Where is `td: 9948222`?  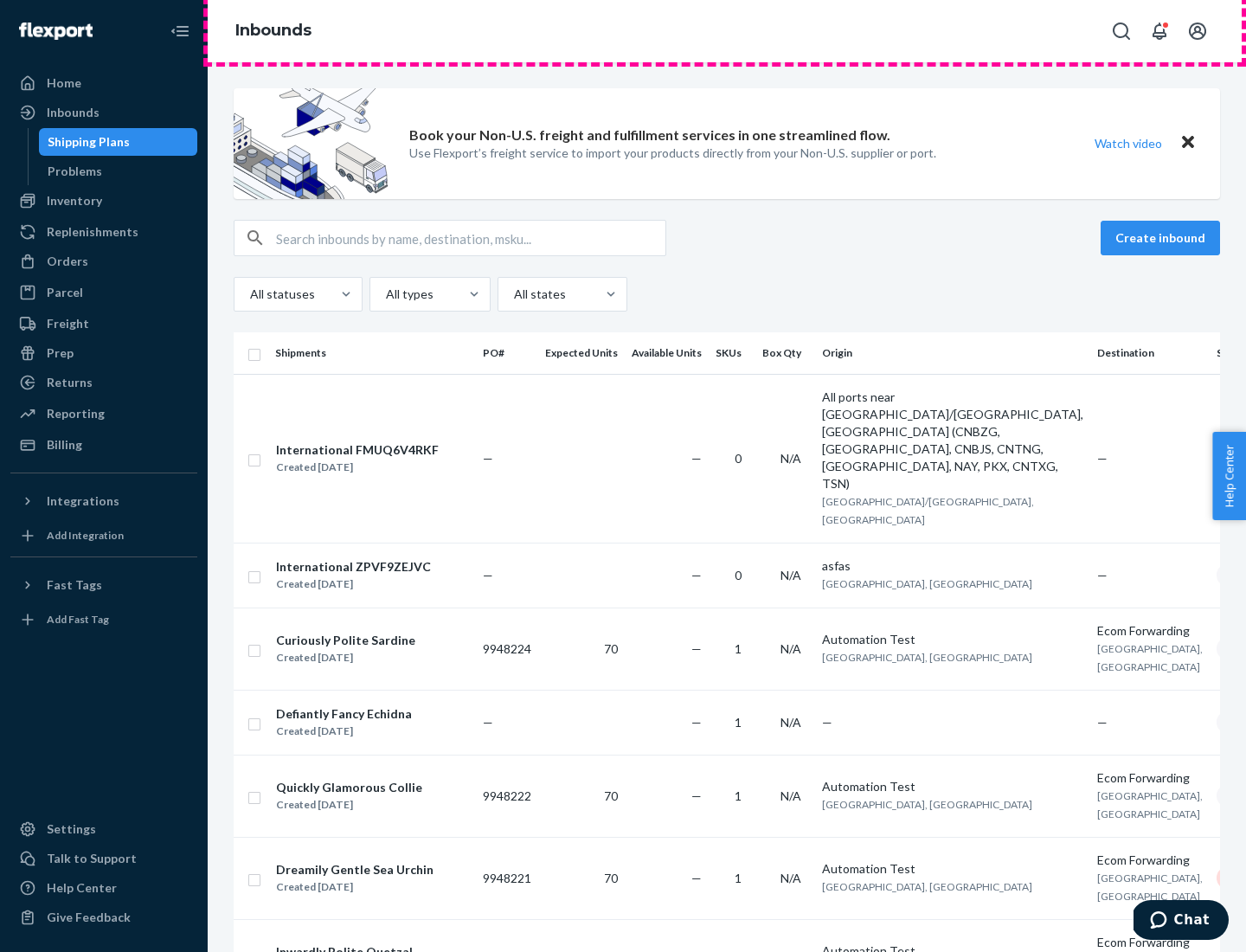 td: 9948222 is located at coordinates (507, 795).